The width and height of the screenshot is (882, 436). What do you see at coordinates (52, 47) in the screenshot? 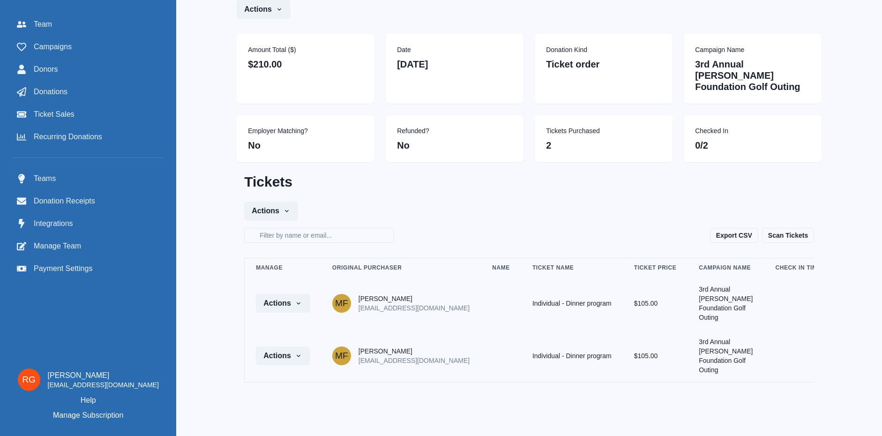
I see `span: Campaigns` at bounding box center [52, 47].